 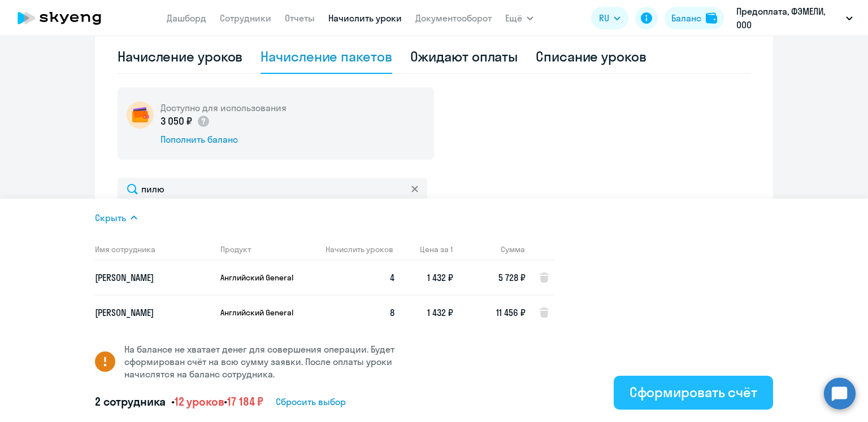 I want to click on img: balance, so click(x=711, y=18).